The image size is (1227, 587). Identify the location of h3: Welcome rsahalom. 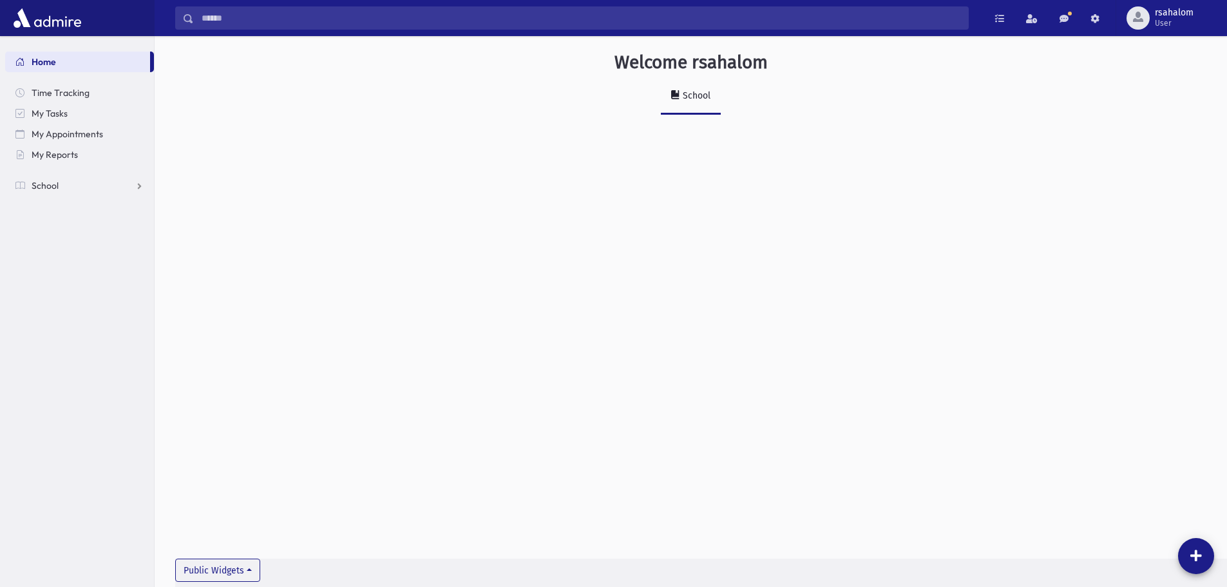
(691, 63).